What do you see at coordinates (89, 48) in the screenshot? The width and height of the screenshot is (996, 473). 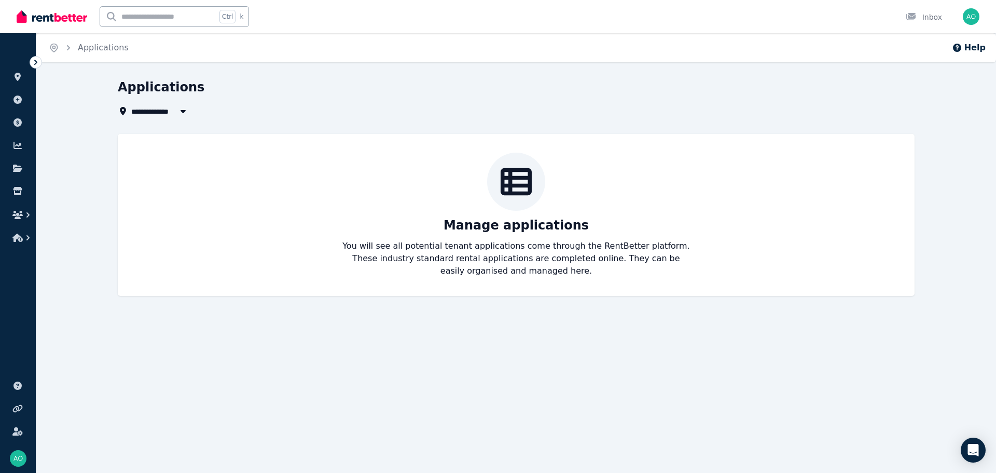 I see `nav: Breadcrumb` at bounding box center [89, 48].